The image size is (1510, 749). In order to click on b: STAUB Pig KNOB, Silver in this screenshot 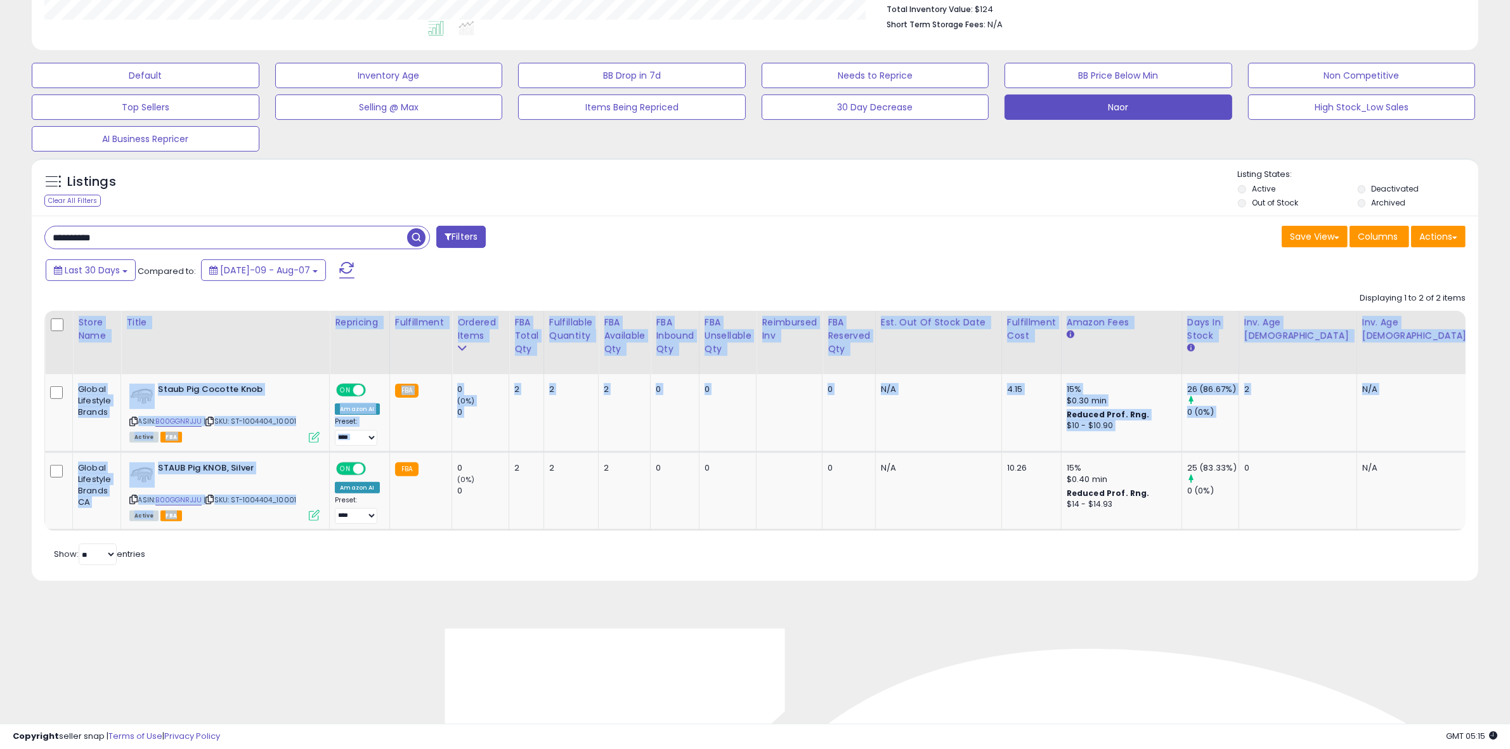, I will do `click(235, 470)`.